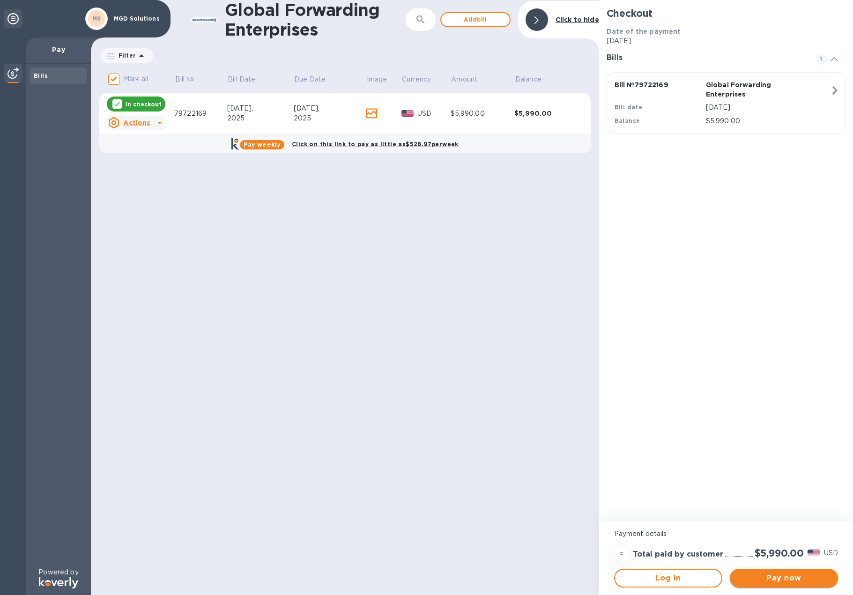 Image resolution: width=853 pixels, height=595 pixels. What do you see at coordinates (658, 85) in the screenshot?
I see `p: Bill № 79722169` at bounding box center [658, 85].